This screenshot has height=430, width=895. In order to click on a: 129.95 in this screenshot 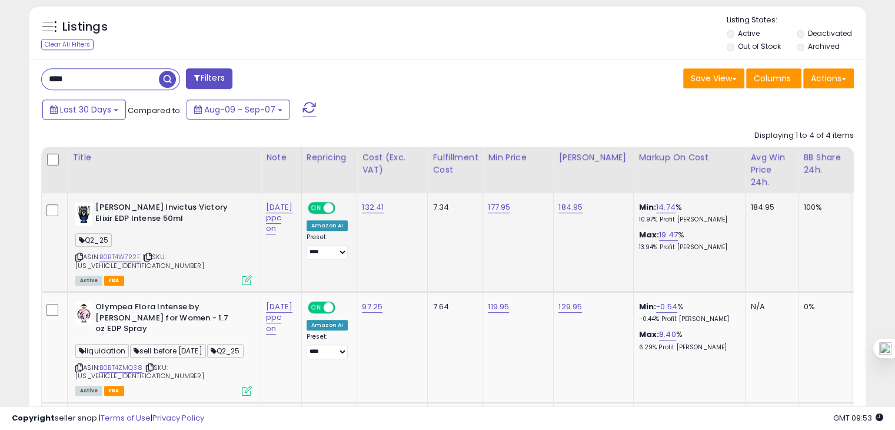, I will do `click(570, 307)`.